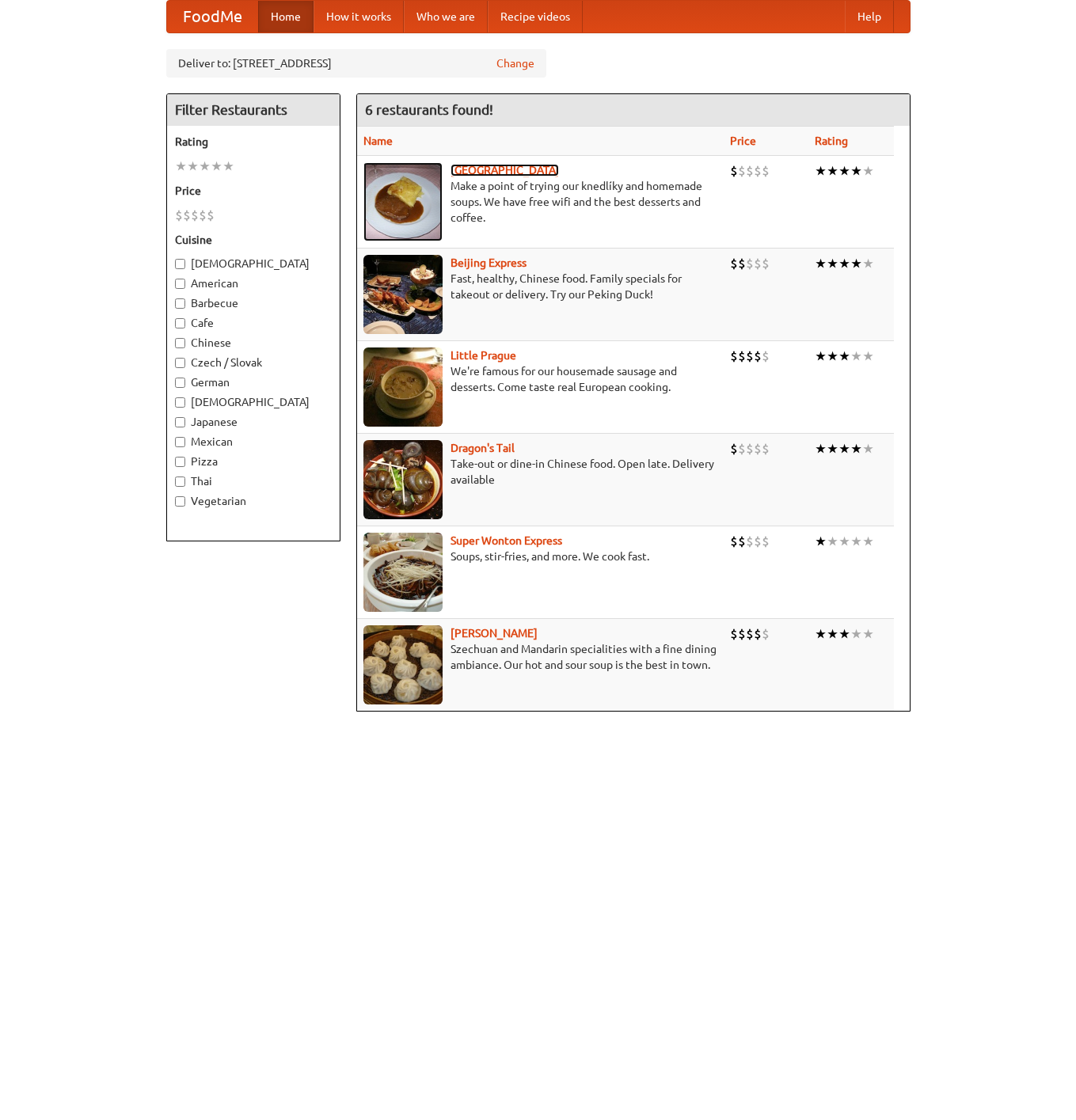 Image resolution: width=1076 pixels, height=1120 pixels. What do you see at coordinates (254, 462) in the screenshot?
I see `label: Pizza` at bounding box center [254, 462].